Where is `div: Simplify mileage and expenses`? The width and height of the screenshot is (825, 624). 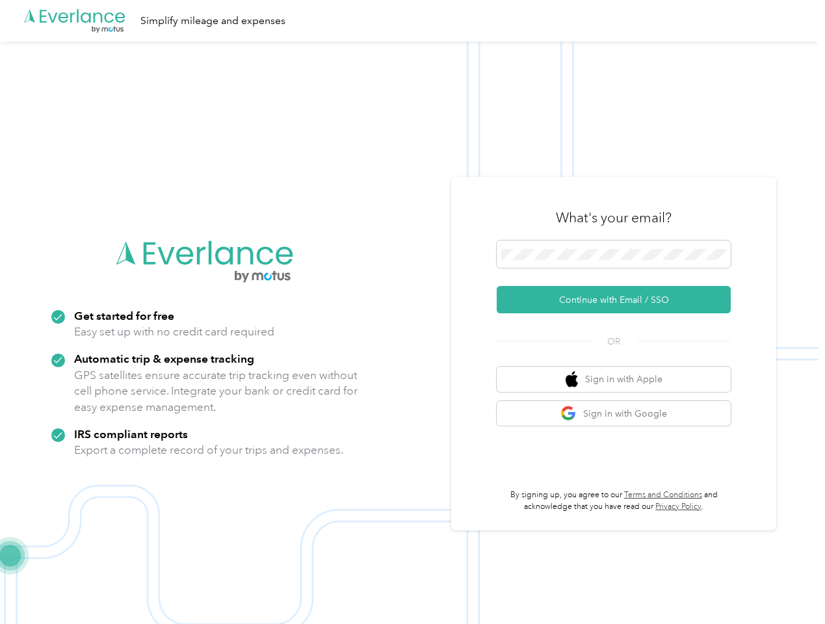
div: Simplify mileage and expenses is located at coordinates (212, 21).